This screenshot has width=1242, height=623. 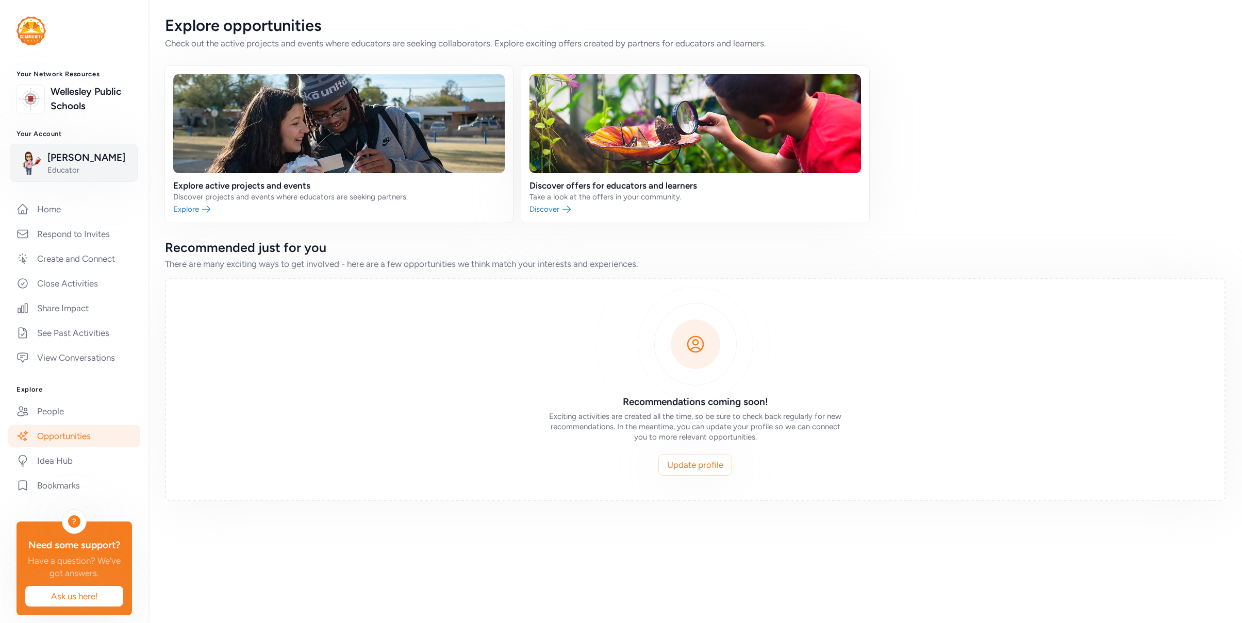 What do you see at coordinates (696, 402) in the screenshot?
I see `h3: Recommendations coming soon!` at bounding box center [696, 402].